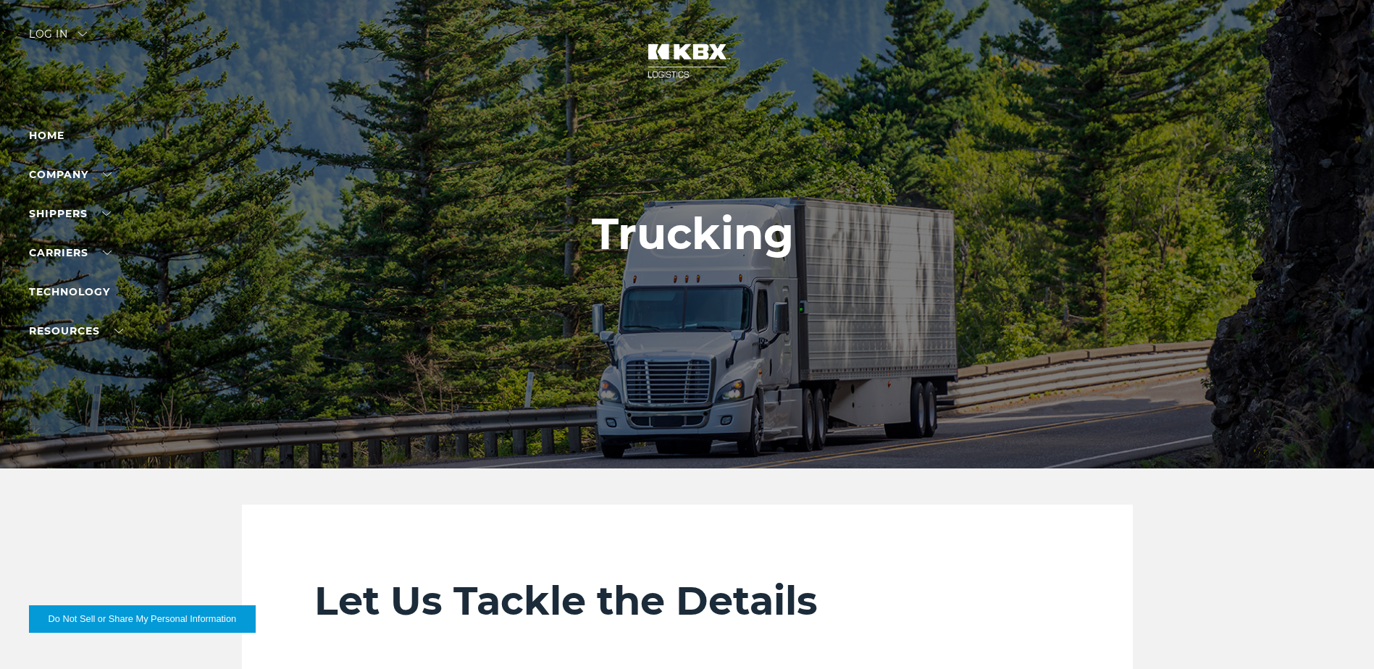 The image size is (1374, 669). What do you see at coordinates (70, 175) in the screenshot?
I see `a: Company` at bounding box center [70, 175].